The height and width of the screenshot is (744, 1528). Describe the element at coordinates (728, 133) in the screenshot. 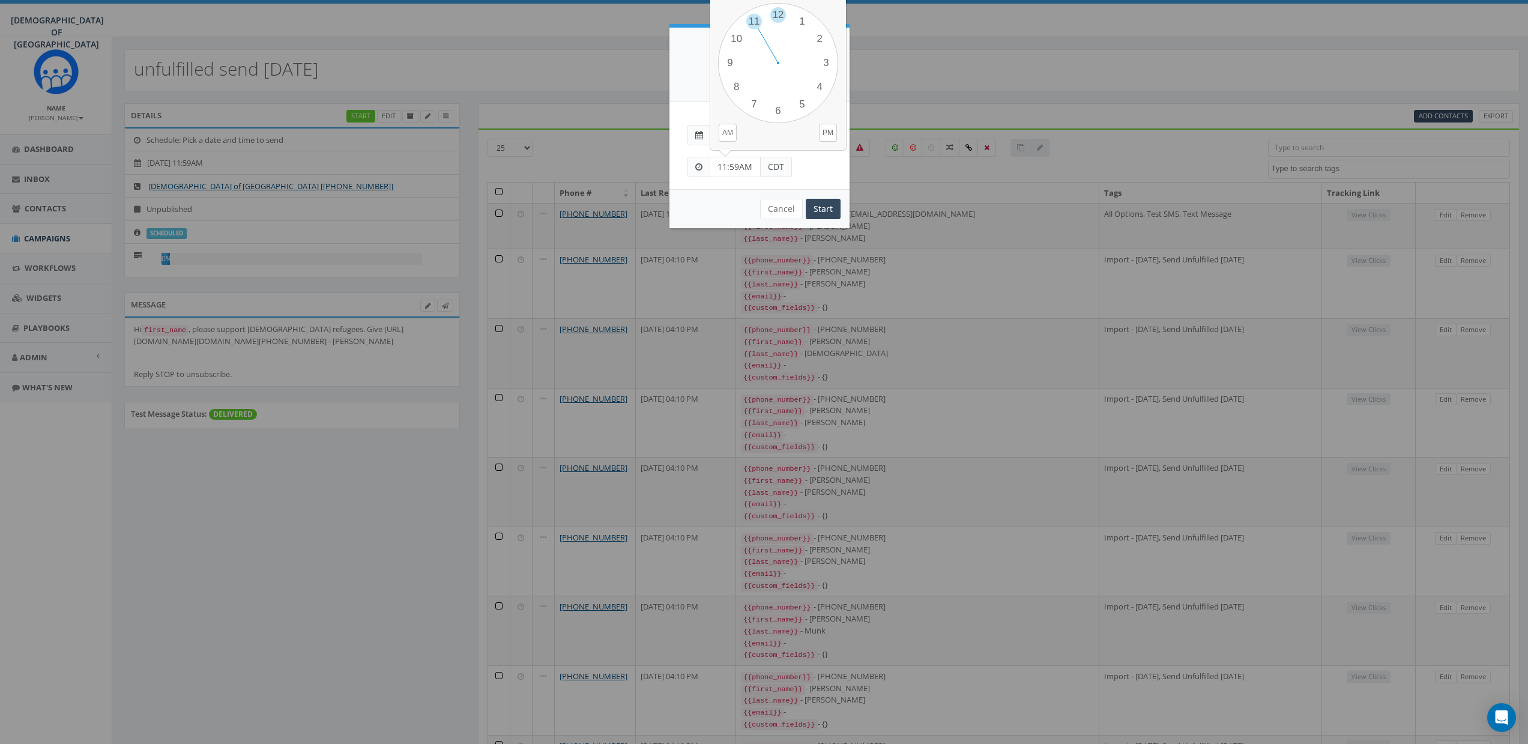

I see `button: AM` at that location.